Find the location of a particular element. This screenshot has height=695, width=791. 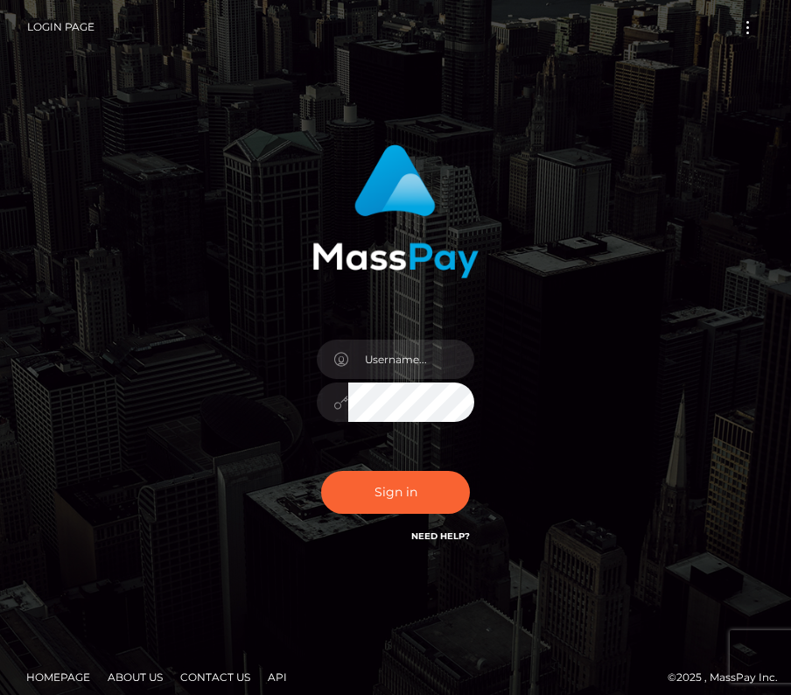

a: Homepage is located at coordinates (58, 677).